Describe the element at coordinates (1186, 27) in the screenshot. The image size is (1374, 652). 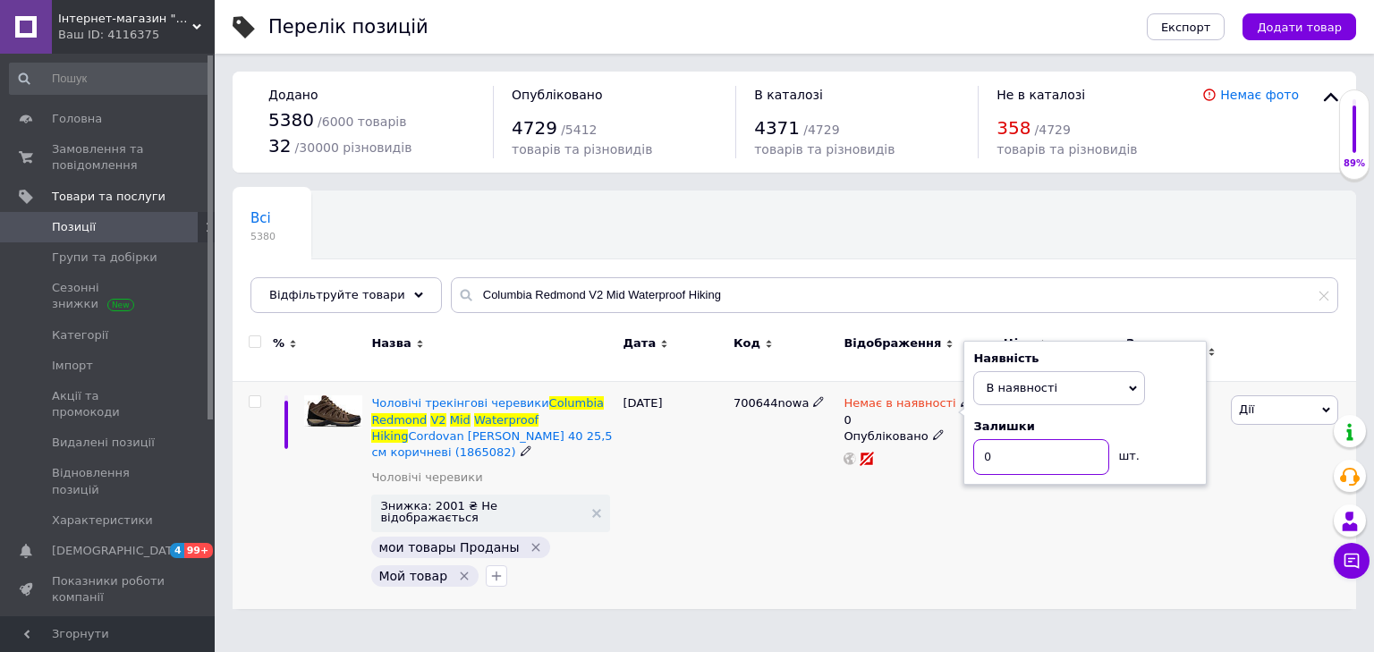
I see `span: Експорт` at that location.